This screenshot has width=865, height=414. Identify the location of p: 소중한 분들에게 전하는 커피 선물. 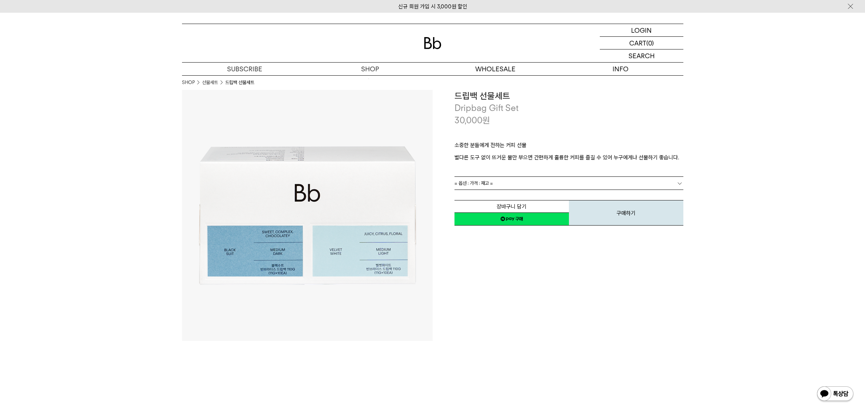
(569, 147).